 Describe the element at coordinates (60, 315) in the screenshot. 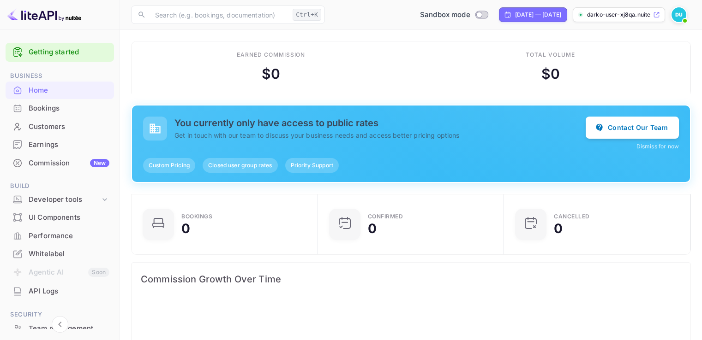

I see `span: Security` at that location.